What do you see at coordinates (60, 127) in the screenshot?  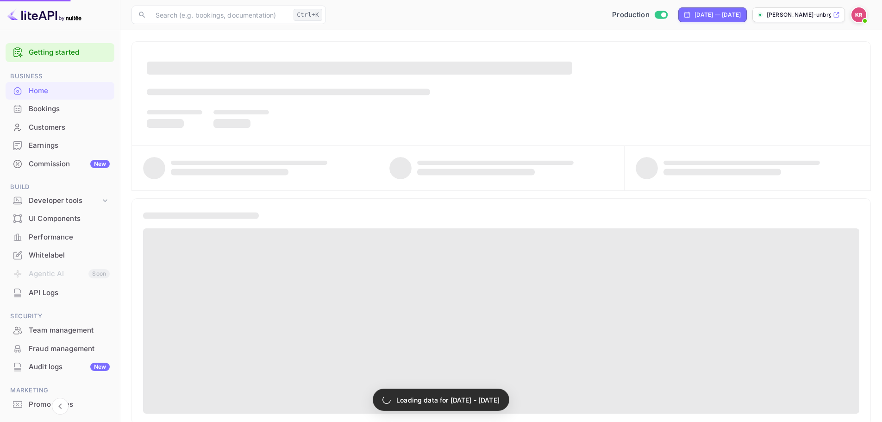 I see `a: Customers` at bounding box center [60, 127].